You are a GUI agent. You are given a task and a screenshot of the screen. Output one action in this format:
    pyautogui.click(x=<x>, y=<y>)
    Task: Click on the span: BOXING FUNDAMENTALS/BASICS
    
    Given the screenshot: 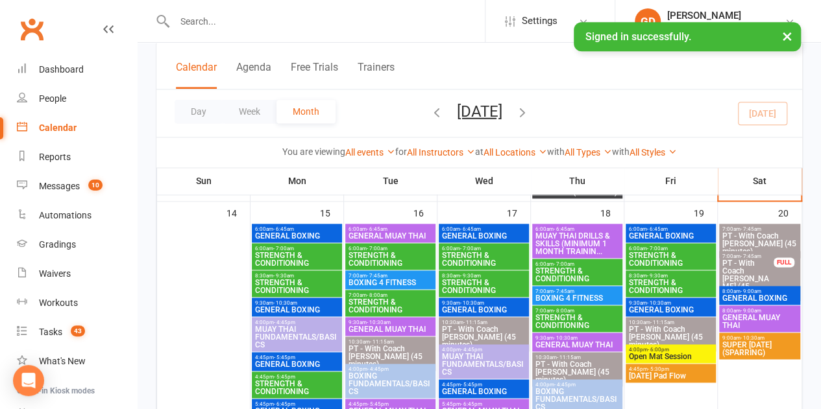 What is the action you would take?
    pyautogui.click(x=390, y=384)
    